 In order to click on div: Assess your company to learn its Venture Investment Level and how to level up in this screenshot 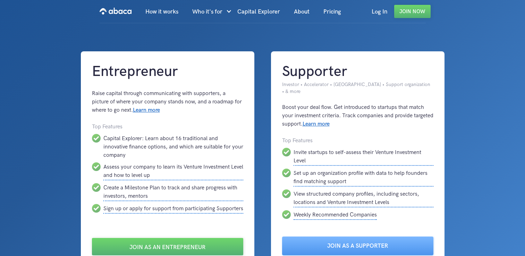, I will do `click(173, 171)`.